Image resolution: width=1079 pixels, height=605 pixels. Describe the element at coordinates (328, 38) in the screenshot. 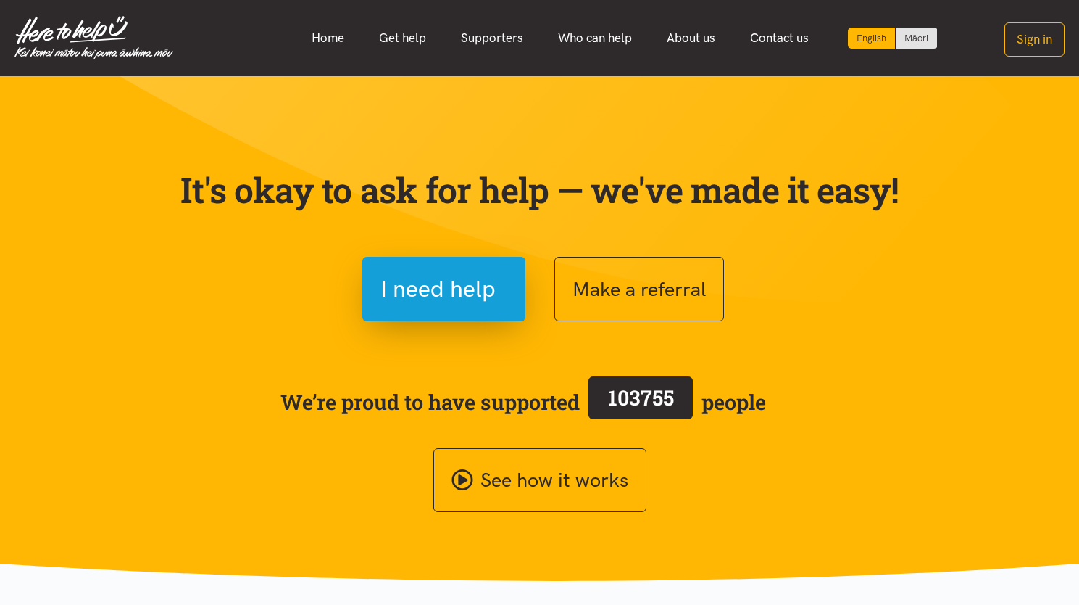

I see `a: Home` at that location.